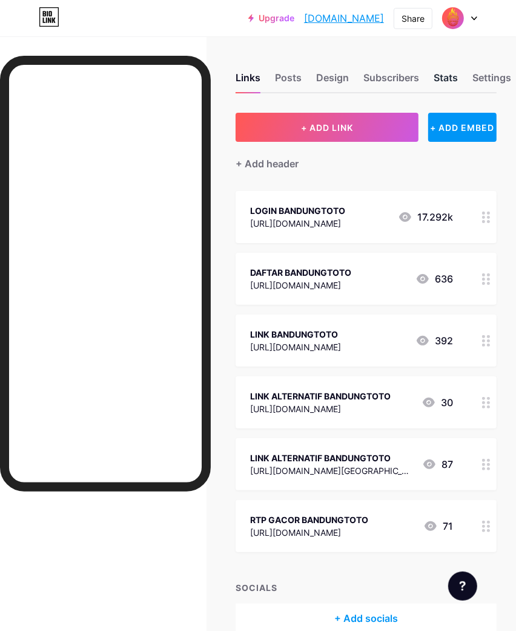 The image size is (516, 631). What do you see at coordinates (271, 18) in the screenshot?
I see `a: Upgrade` at bounding box center [271, 18].